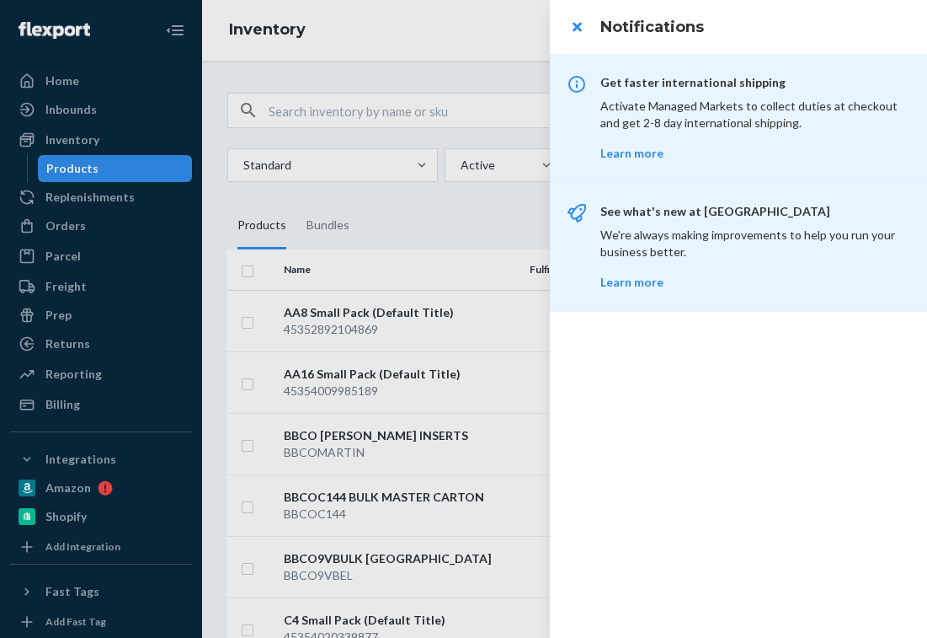 This screenshot has width=927, height=638. Describe the element at coordinates (754, 115) in the screenshot. I see `p: Activate Managed Markets to collect duties at checkout and get 2-8 day international shipping.` at that location.